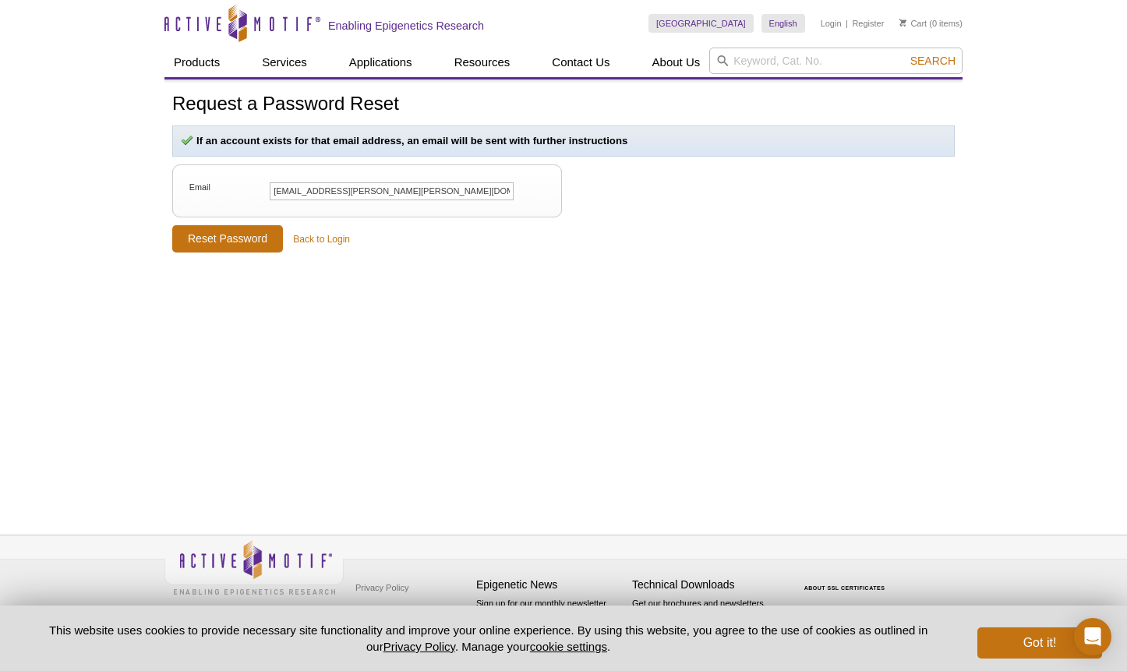 This screenshot has height=671, width=1127. What do you see at coordinates (568, 646) in the screenshot?
I see `button: cookie settings` at bounding box center [568, 646].